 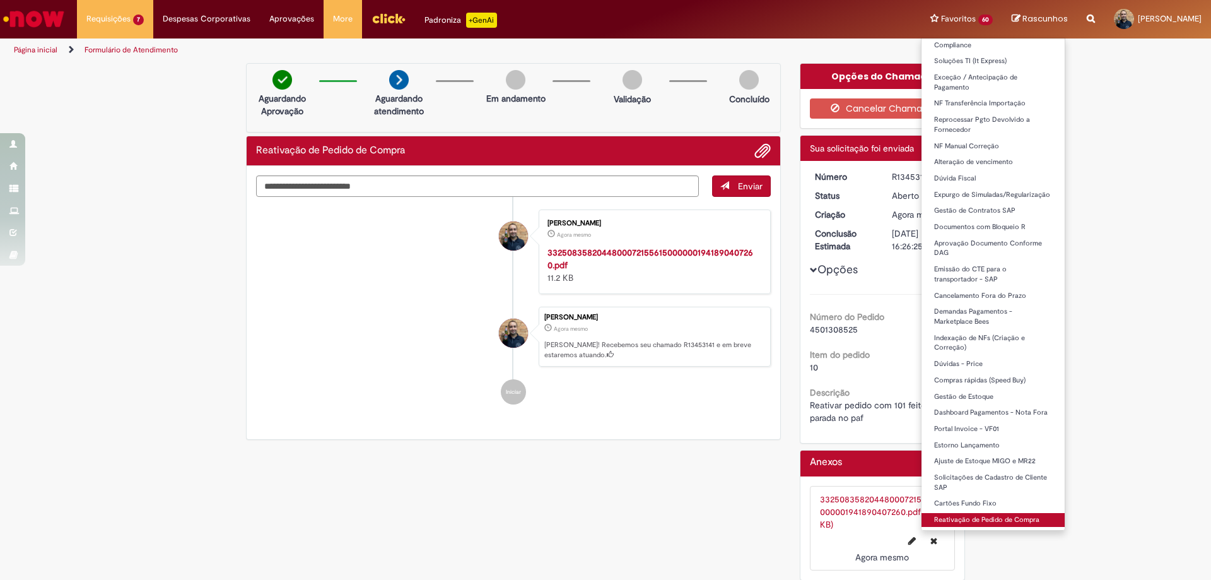 What do you see at coordinates (138, 20) in the screenshot?
I see `span: 7` at bounding box center [138, 20].